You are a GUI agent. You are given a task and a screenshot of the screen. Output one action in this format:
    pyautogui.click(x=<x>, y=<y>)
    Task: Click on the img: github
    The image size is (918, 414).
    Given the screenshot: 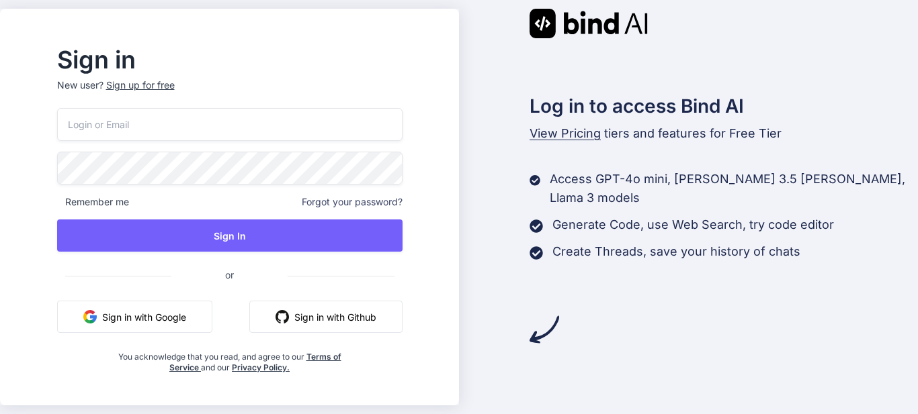 What is the action you would take?
    pyautogui.click(x=282, y=317)
    